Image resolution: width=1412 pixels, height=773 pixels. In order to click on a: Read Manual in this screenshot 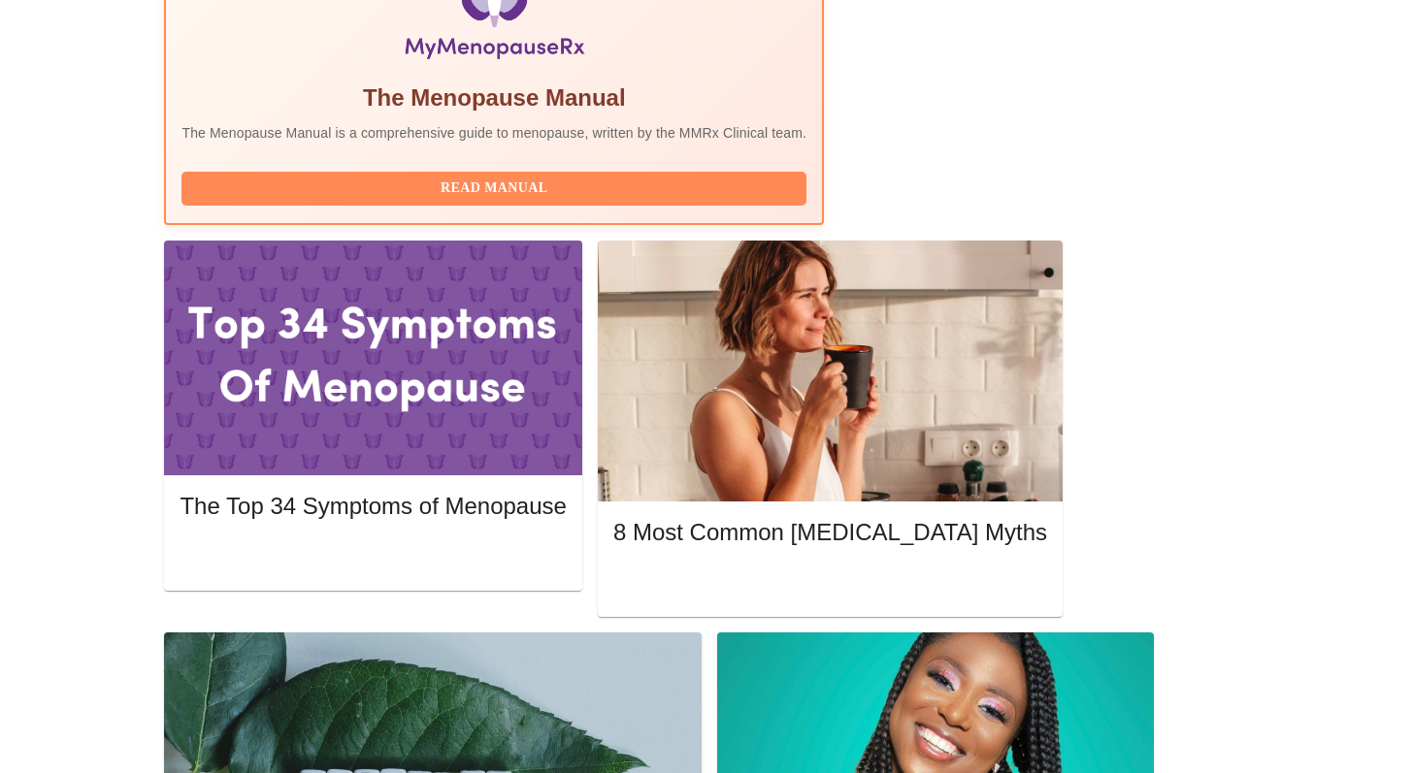, I will do `click(496, 186)`.